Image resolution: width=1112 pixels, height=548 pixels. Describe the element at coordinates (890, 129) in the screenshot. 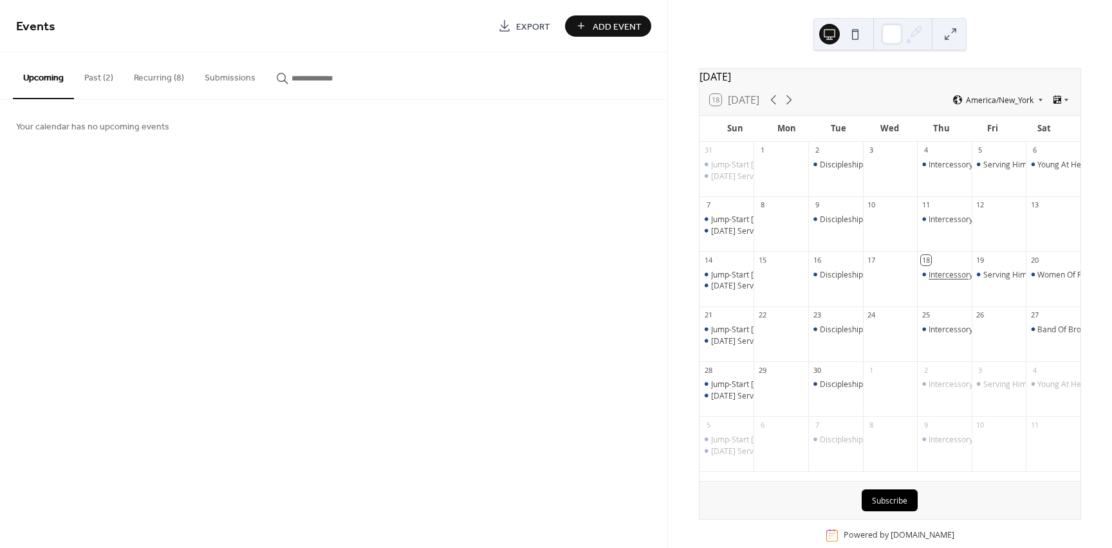

I see `div: Wed` at that location.